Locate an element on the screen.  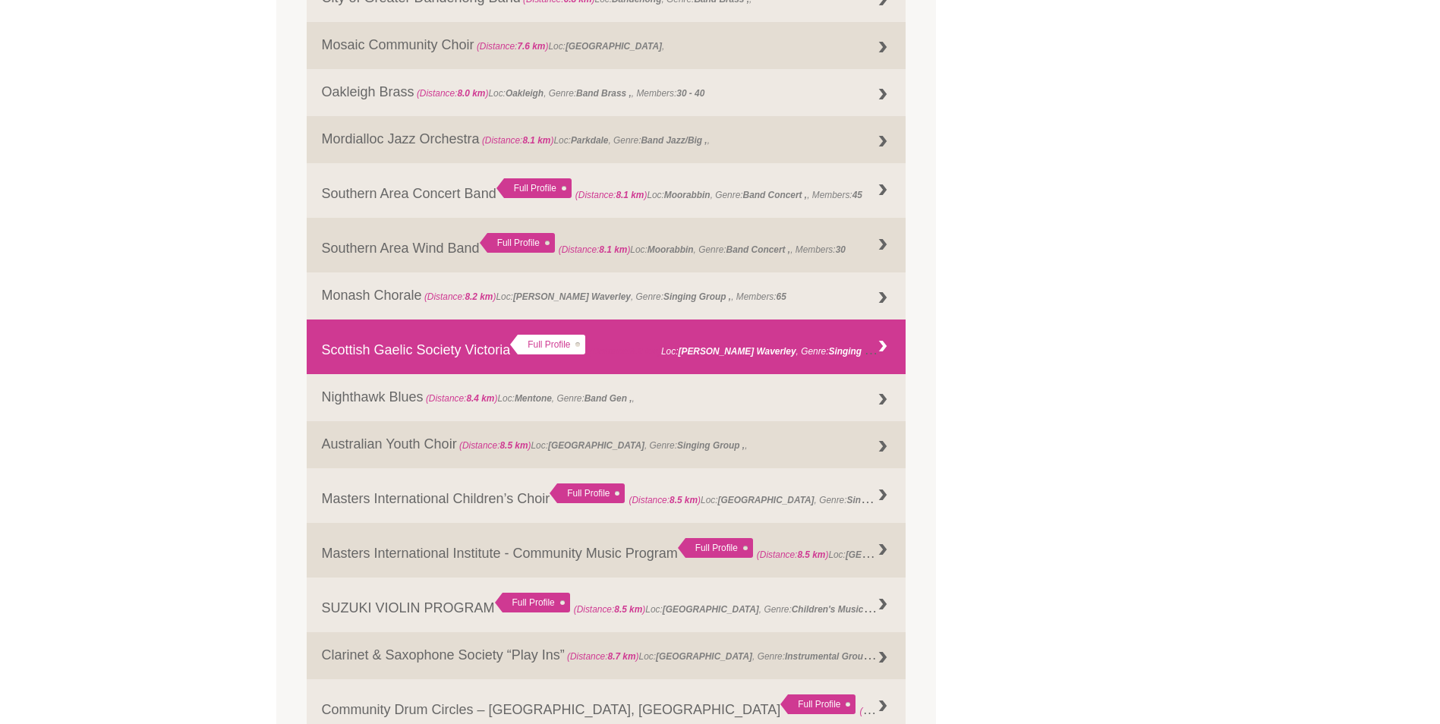
strong: 7.6 km is located at coordinates (531, 46).